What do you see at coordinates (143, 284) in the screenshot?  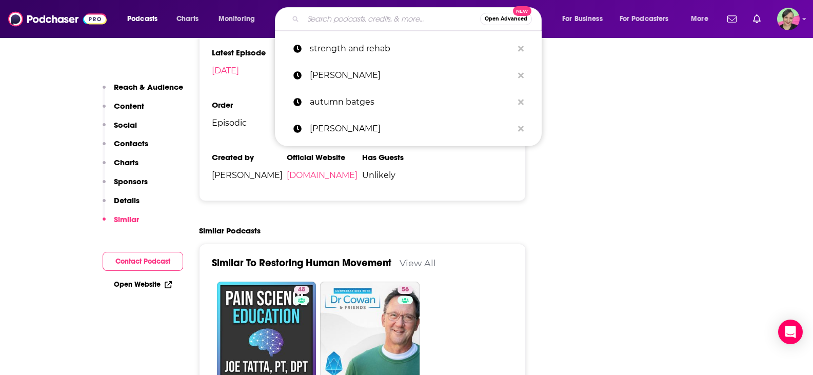 I see `a: Open Website` at bounding box center [143, 284].